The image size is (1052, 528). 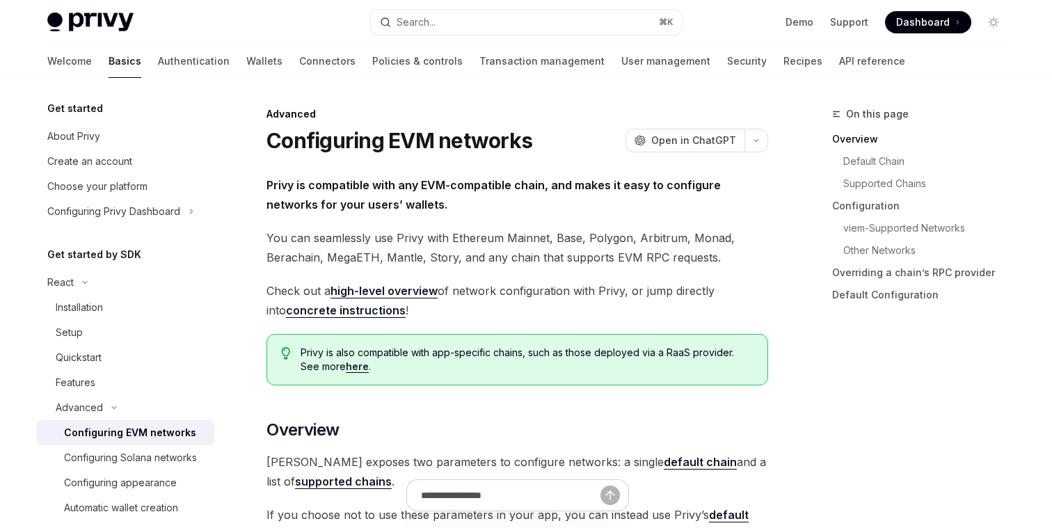 What do you see at coordinates (666, 61) in the screenshot?
I see `a: User management` at bounding box center [666, 61].